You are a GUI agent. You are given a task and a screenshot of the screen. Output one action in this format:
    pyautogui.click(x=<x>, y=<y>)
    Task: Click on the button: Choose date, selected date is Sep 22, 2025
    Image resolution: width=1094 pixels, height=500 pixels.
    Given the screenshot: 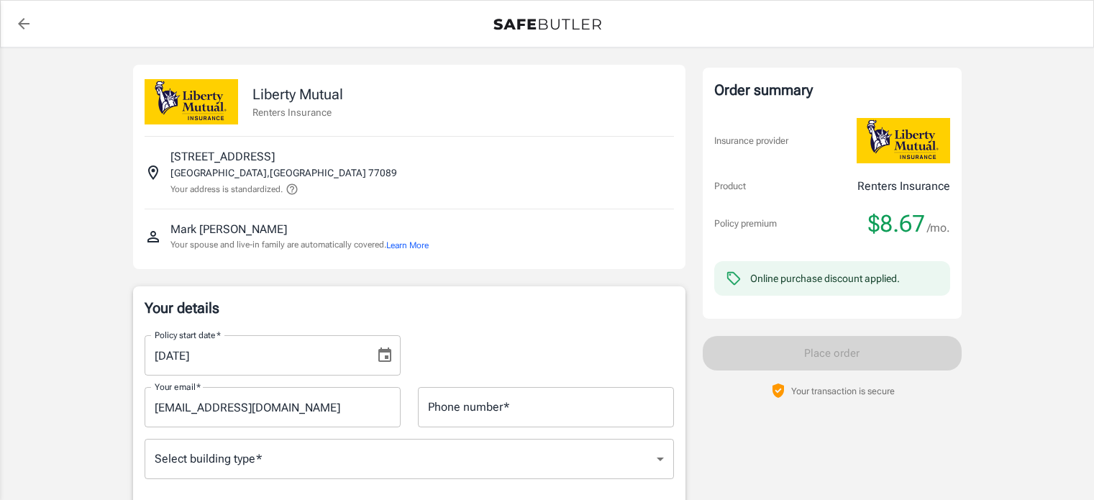 What is the action you would take?
    pyautogui.click(x=385, y=355)
    